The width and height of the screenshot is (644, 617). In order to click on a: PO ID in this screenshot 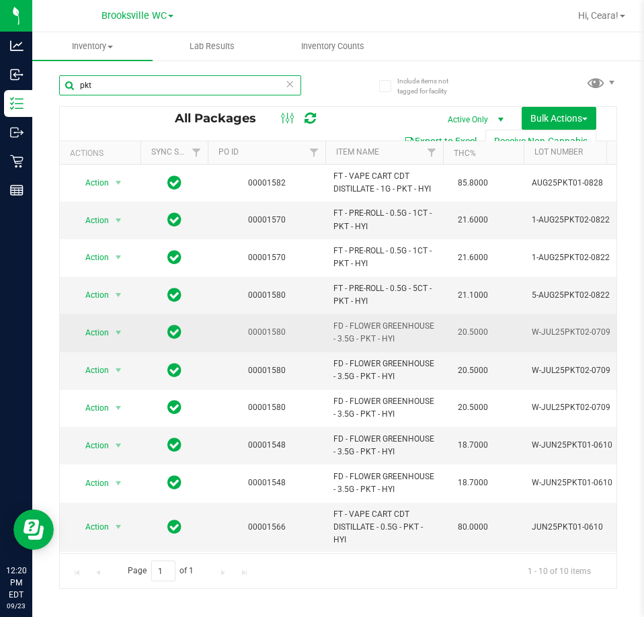, I will do `click(229, 152)`.